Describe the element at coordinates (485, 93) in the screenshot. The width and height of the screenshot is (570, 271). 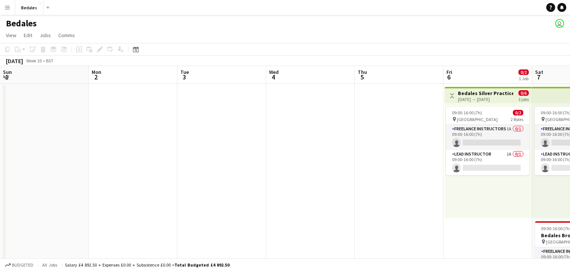
I see `h3: Bedales Silver Practice` at that location.